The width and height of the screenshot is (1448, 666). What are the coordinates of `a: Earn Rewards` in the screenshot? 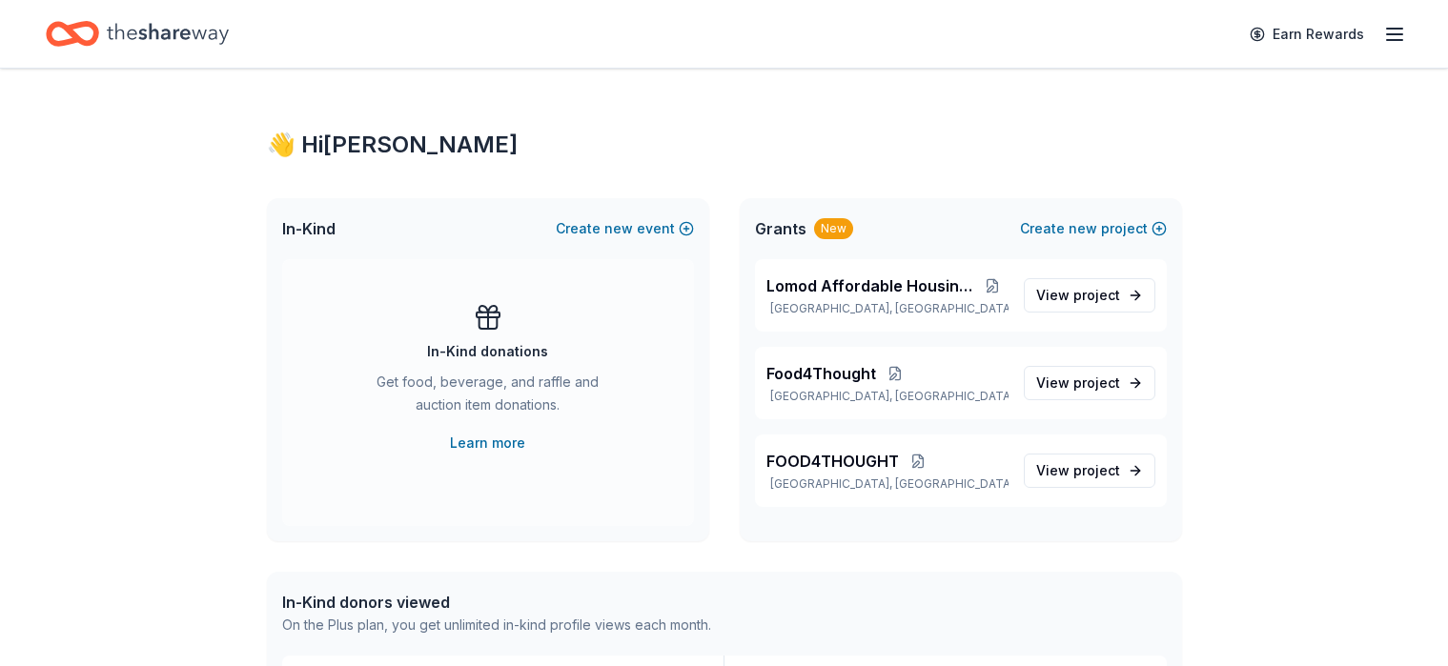 It's located at (1307, 34).